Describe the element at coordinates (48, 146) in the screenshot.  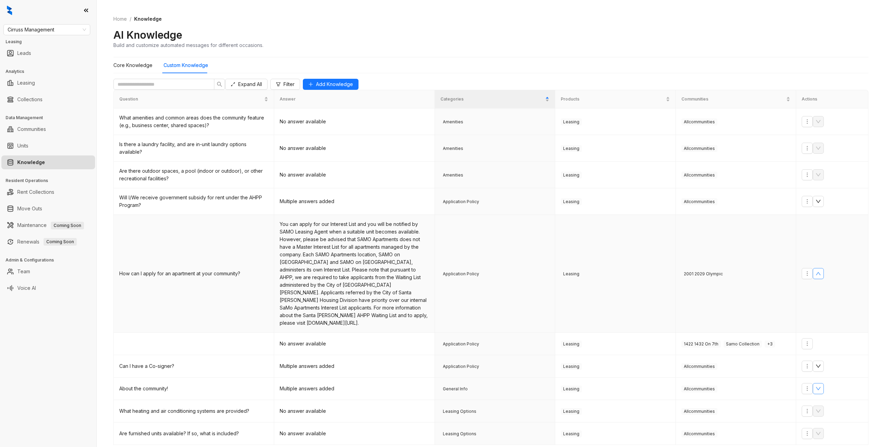
I see `li: Units` at that location.